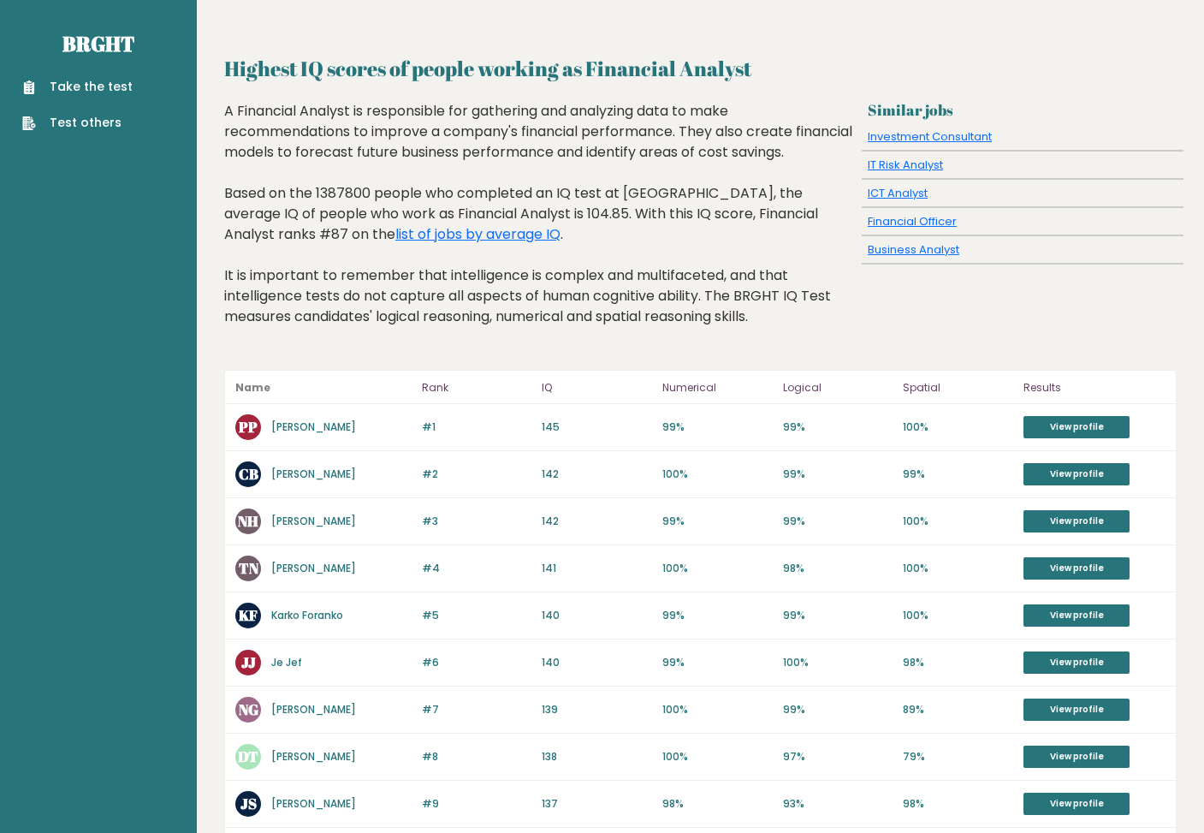 The width and height of the screenshot is (1204, 833). Describe the element at coordinates (539, 227) in the screenshot. I see `div: A Financial Analyst is responsible for gathering and analyzing data to make recommendations to im...` at that location.